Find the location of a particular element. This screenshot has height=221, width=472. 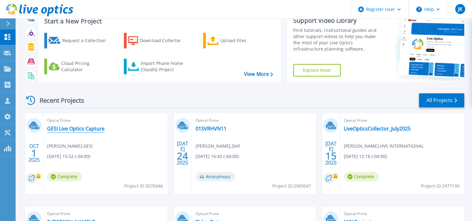

a: 01SVRHVN11 is located at coordinates (211, 129).